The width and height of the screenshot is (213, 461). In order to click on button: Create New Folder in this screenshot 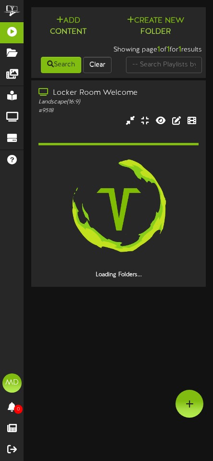, I will do `click(155, 26)`.